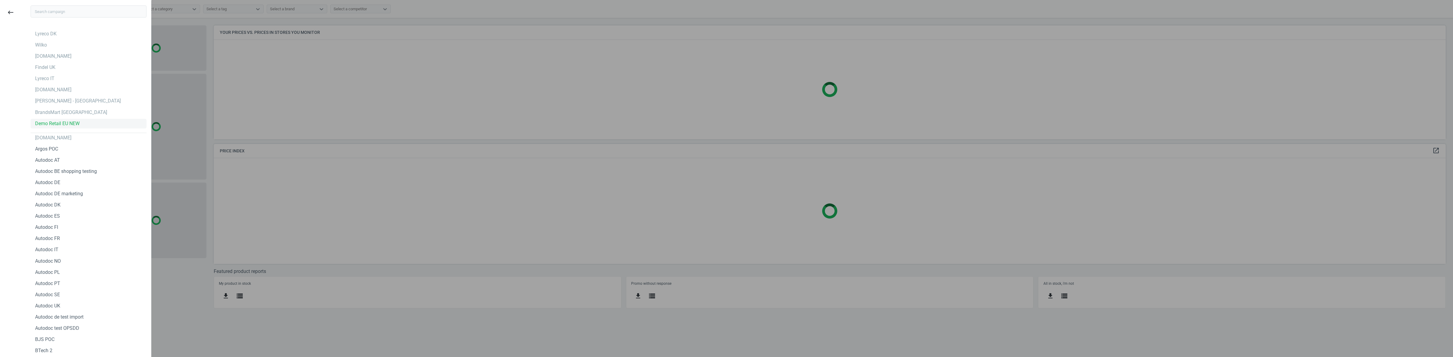  What do you see at coordinates (45, 79) in the screenshot?
I see `div: Lyreco IT` at bounding box center [45, 79].